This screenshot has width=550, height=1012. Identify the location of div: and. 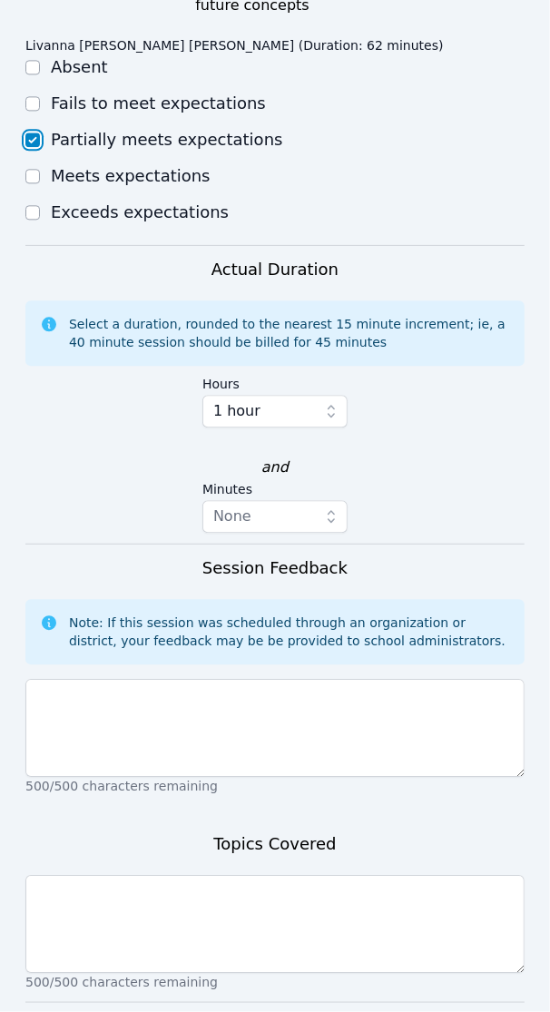
(275, 467).